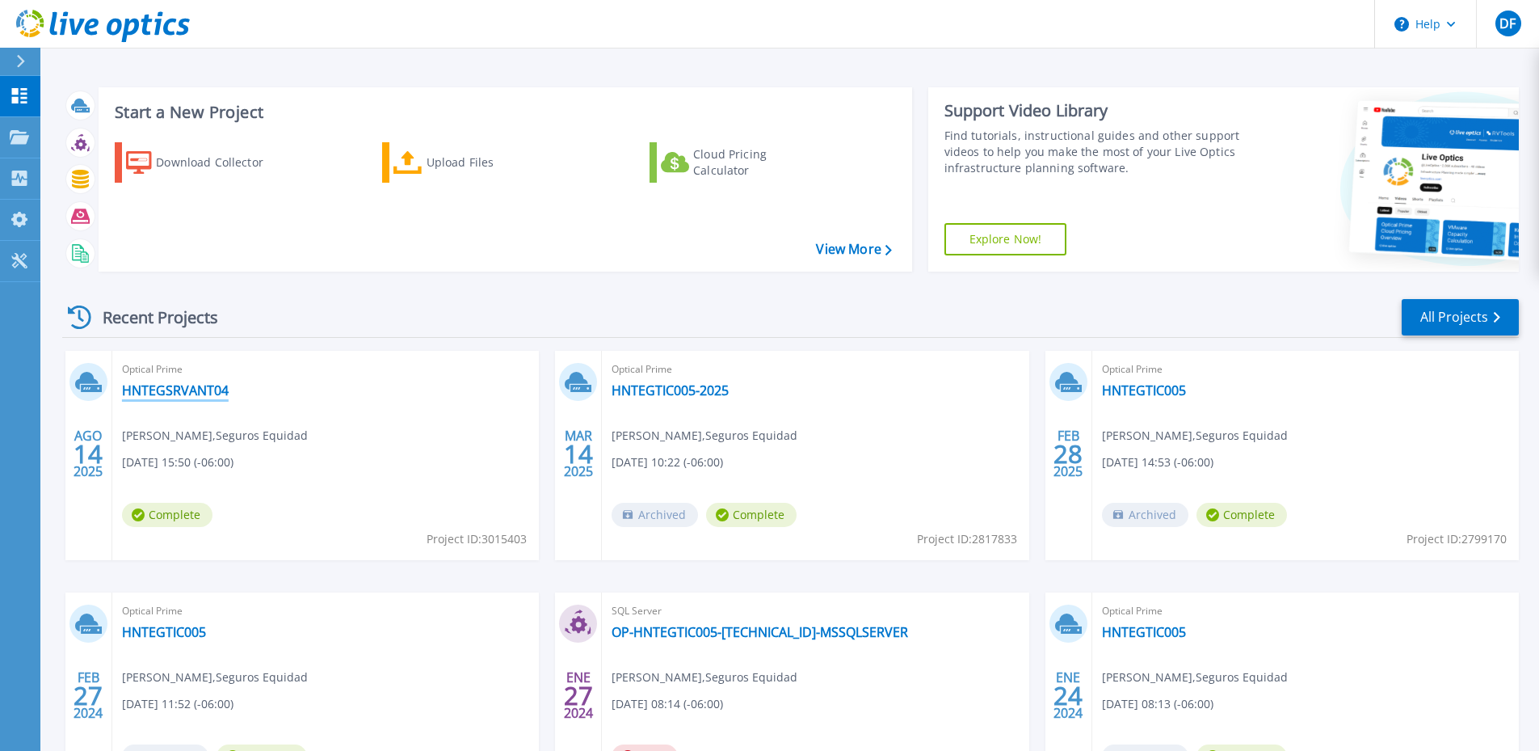  Describe the element at coordinates (503, 112) in the screenshot. I see `h3: Start a New Project` at that location.